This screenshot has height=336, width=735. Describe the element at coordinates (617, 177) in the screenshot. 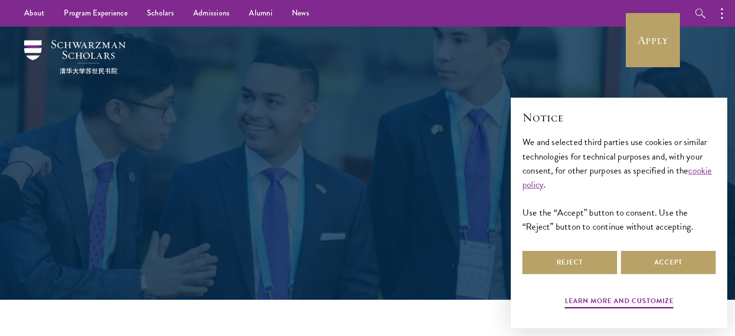

I see `a: cookie policy` at that location.